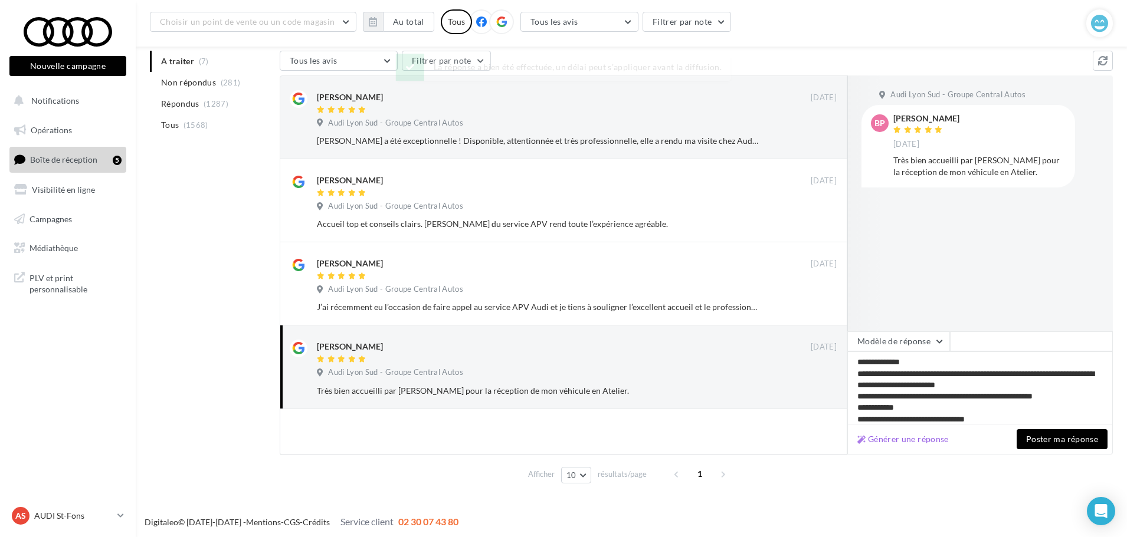 The image size is (1127, 537). What do you see at coordinates (247, 21) in the screenshot?
I see `span: Choisir un point de vente ou un code magasin` at bounding box center [247, 21].